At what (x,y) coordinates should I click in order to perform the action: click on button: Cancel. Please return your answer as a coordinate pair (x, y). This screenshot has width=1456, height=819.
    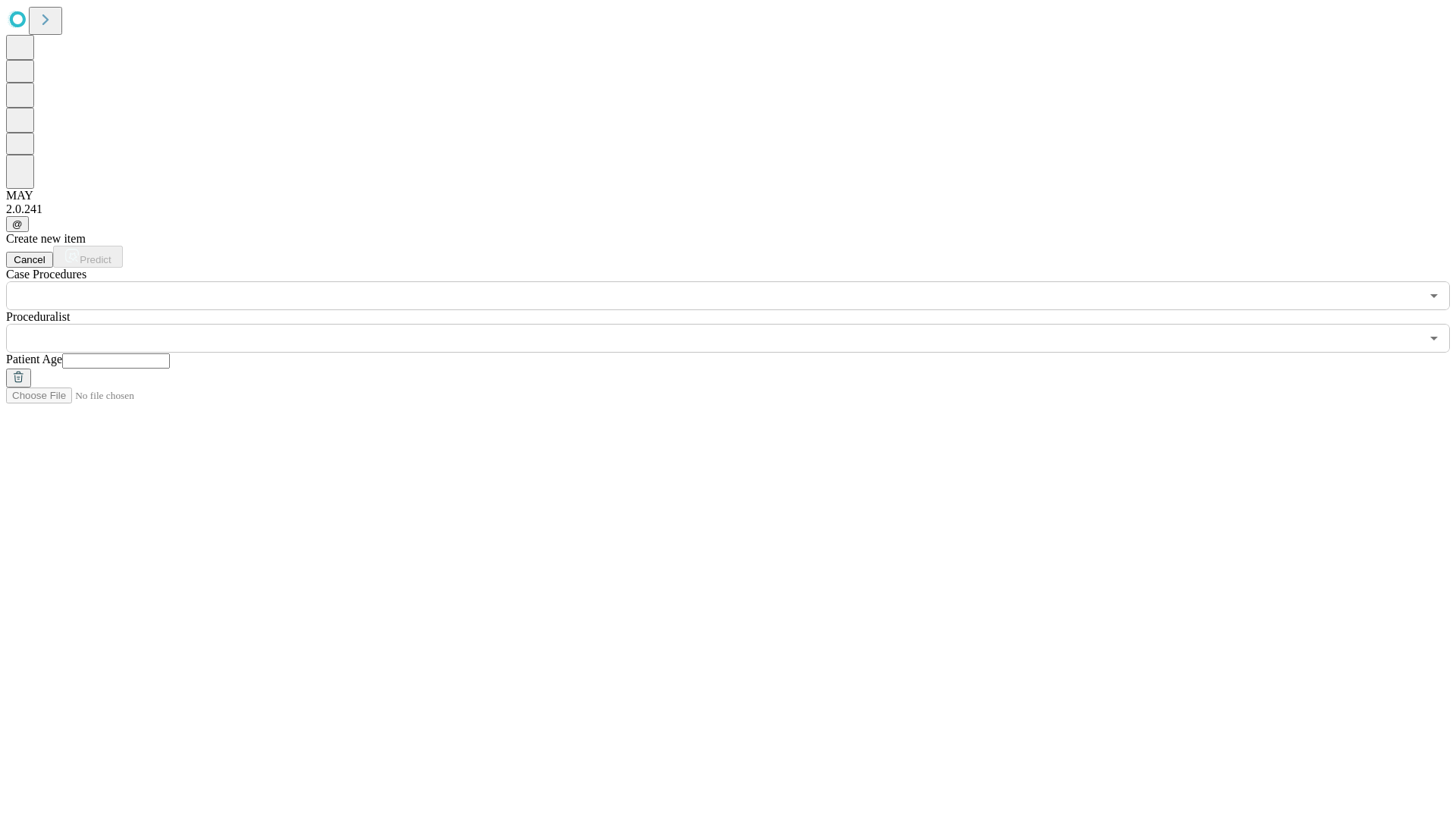
    Looking at the image, I should click on (30, 259).